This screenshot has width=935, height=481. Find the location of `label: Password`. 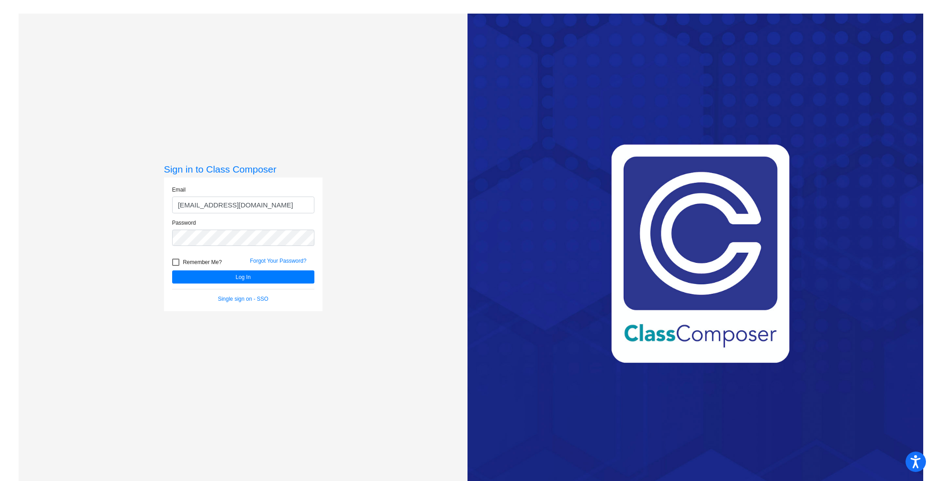

label: Password is located at coordinates (184, 223).